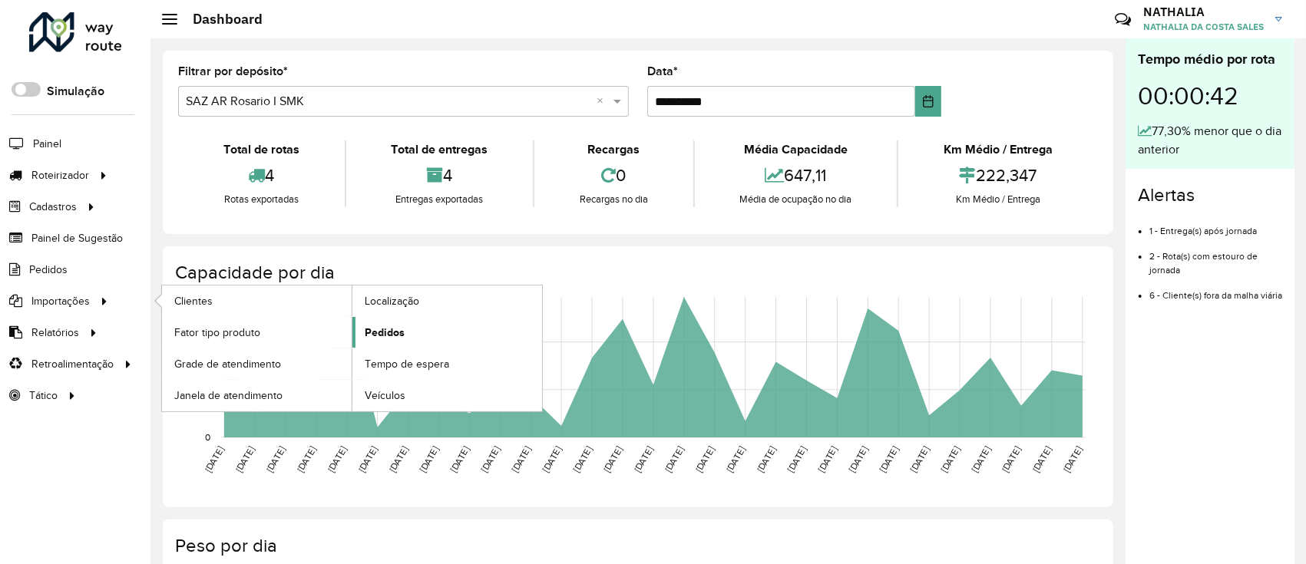  Describe the element at coordinates (1215, 289) in the screenshot. I see `li: 6 - Cliente(s) fora da malha viária` at that location.